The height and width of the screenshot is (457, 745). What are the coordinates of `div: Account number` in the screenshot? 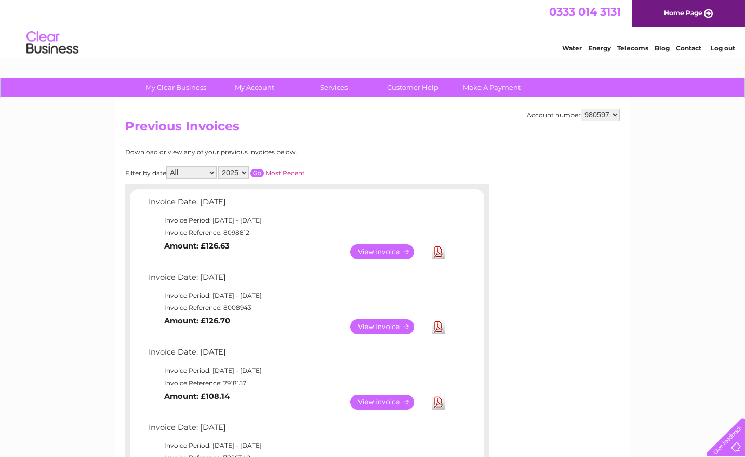 It's located at (573, 115).